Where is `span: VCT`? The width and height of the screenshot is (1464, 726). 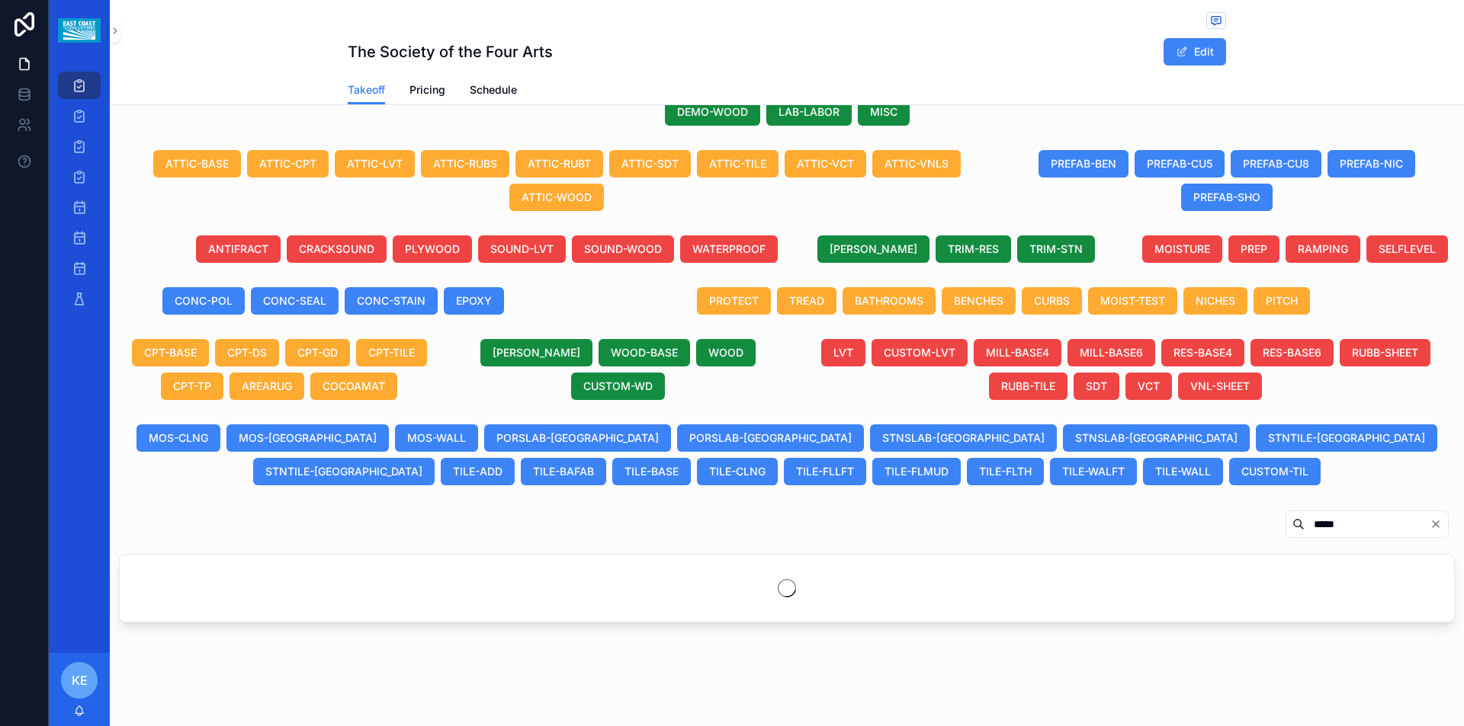
span: VCT is located at coordinates (1148, 387).